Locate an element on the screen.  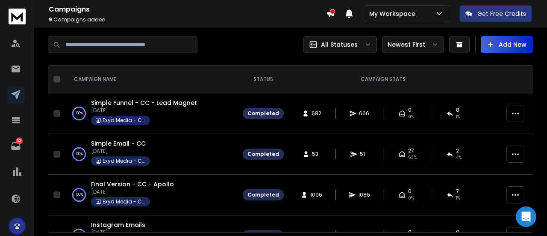
a: Simple Email - CC is located at coordinates (118, 143).